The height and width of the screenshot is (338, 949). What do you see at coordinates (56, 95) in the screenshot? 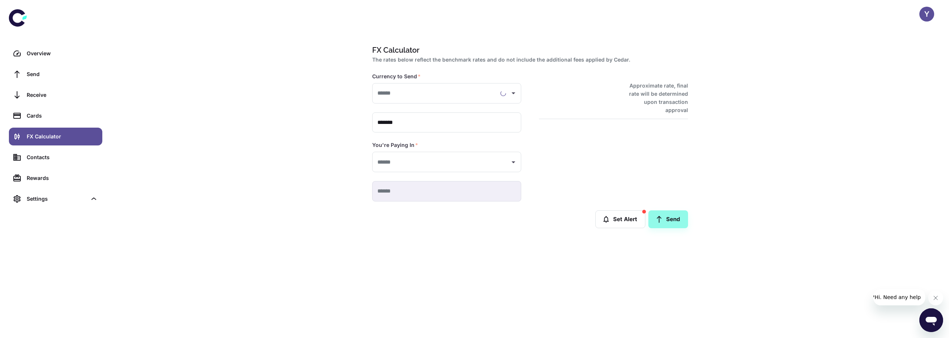
I see `a: Receive` at bounding box center [56, 95].